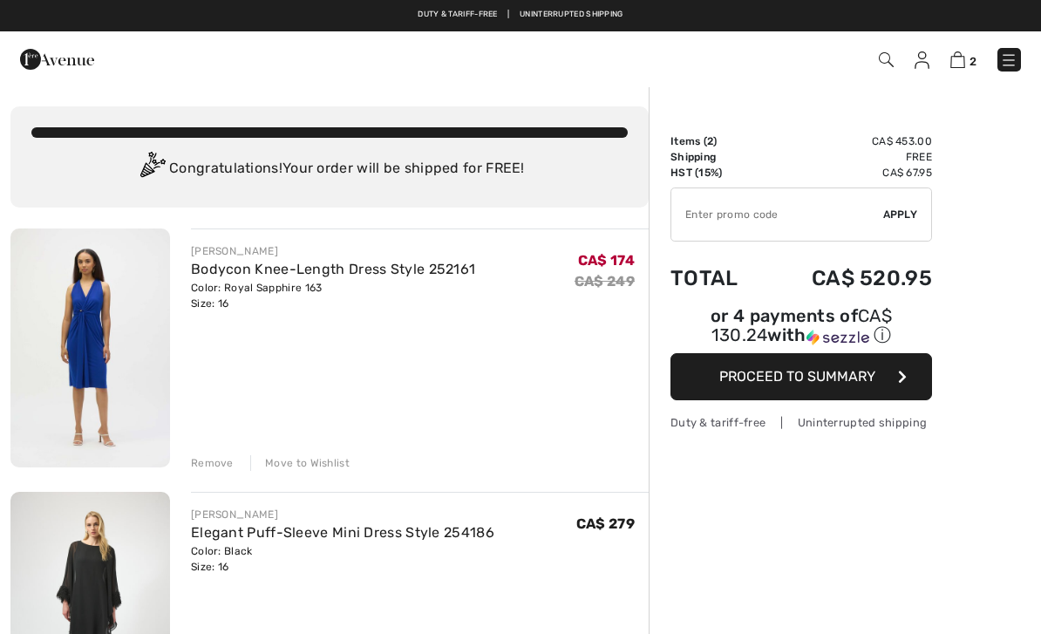 Image resolution: width=1041 pixels, height=634 pixels. Describe the element at coordinates (958, 59) in the screenshot. I see `img: Shopping Bag` at that location.